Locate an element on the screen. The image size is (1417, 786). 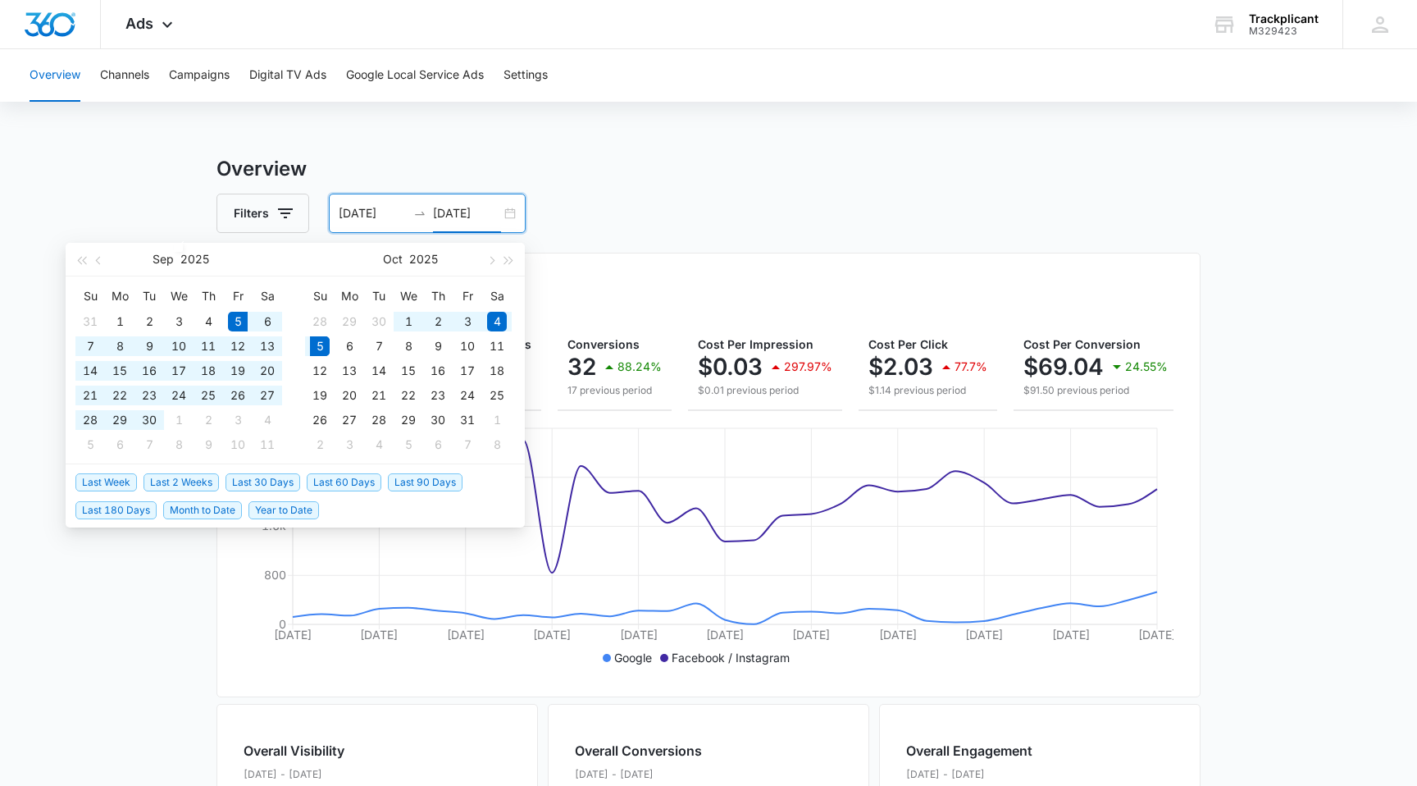
span: Cost Per Conversion is located at coordinates (1082, 344).